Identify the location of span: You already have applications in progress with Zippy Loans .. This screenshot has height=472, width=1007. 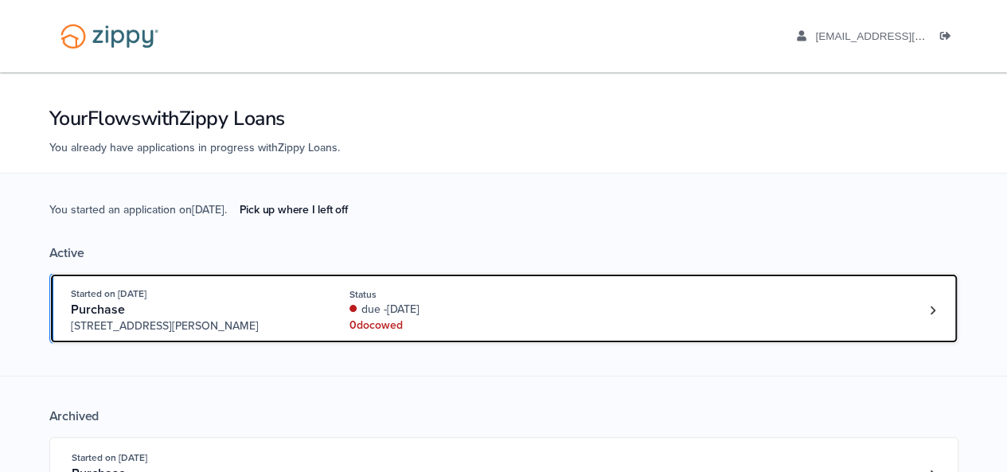
(194, 147).